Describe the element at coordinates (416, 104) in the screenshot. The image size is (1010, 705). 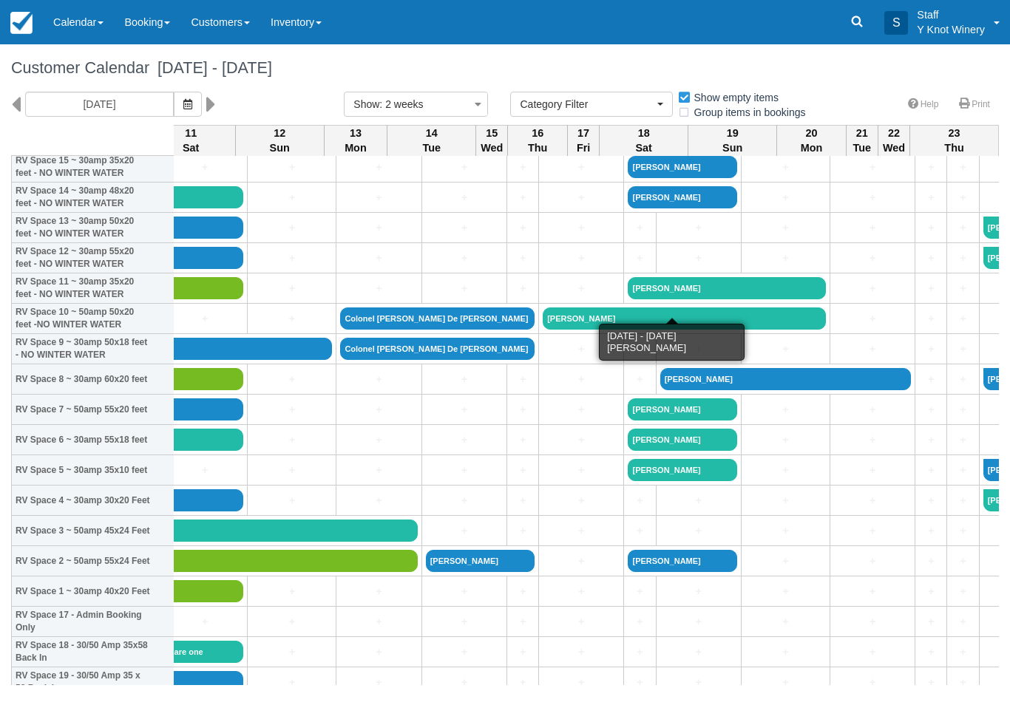
I see `button: Show: 2 weeks` at that location.